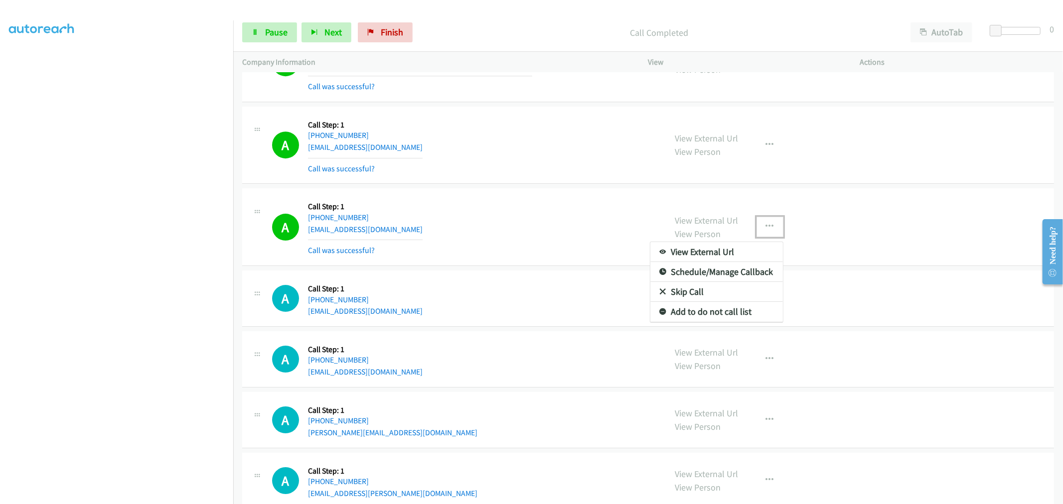  What do you see at coordinates (717, 272) in the screenshot?
I see `a: Schedule/Manage Callback` at bounding box center [717, 272].